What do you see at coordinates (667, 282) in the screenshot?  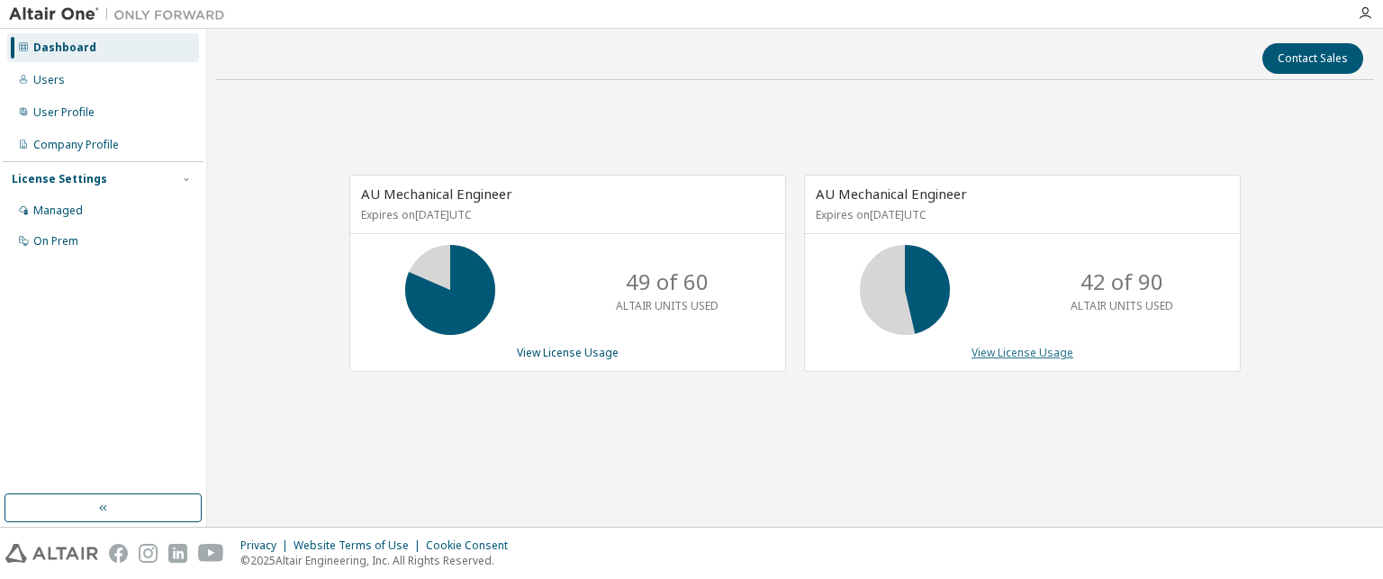 I see `p: 49 of 60` at bounding box center [667, 282].